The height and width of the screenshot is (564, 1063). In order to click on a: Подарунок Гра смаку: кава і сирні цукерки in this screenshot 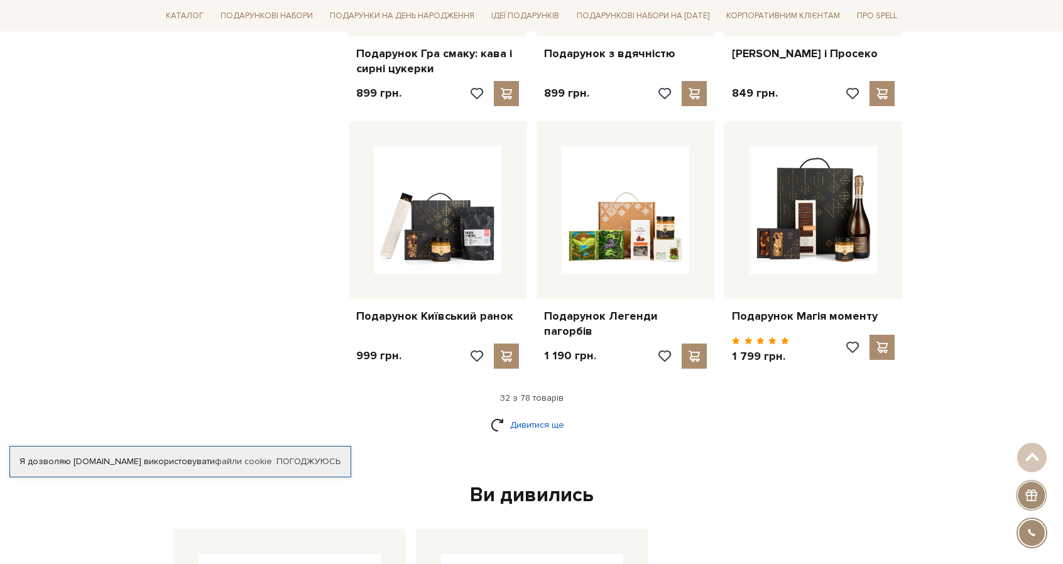, I will do `click(437, 61)`.